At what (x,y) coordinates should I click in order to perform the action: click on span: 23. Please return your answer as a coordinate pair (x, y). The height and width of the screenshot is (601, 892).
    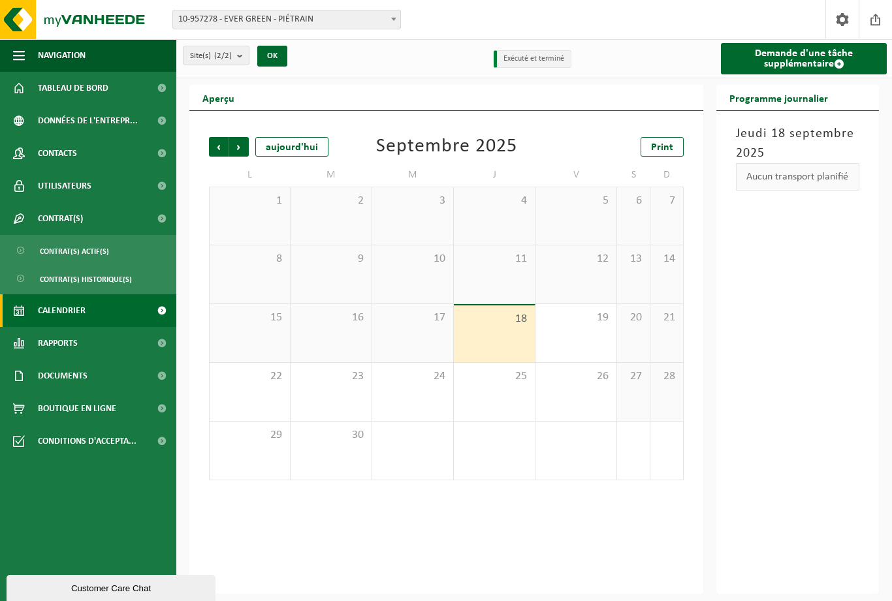
    Looking at the image, I should click on (331, 377).